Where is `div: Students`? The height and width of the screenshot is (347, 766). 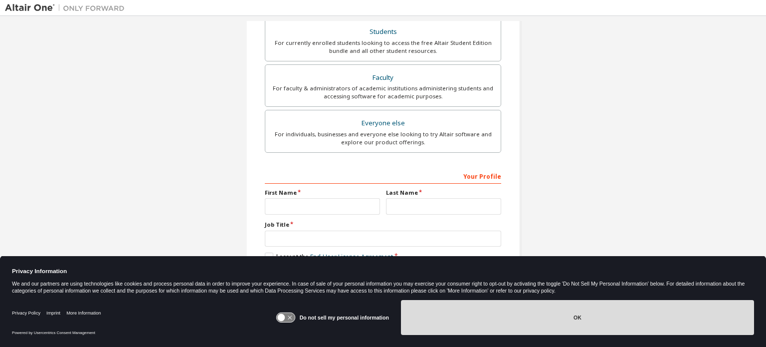
div: Students is located at coordinates (383, 32).